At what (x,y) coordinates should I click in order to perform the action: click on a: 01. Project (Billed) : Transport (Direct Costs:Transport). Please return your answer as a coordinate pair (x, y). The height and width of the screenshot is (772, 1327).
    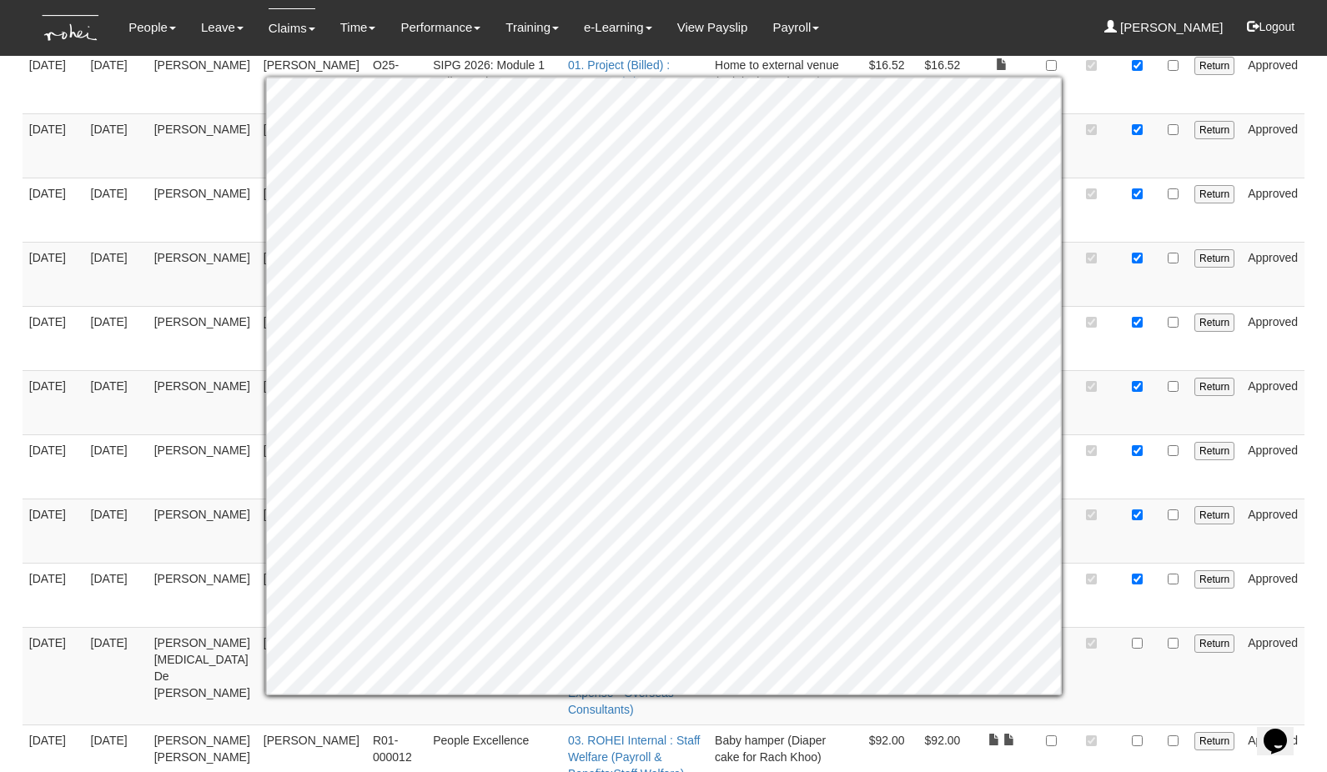
    Looking at the image, I should click on (619, 82).